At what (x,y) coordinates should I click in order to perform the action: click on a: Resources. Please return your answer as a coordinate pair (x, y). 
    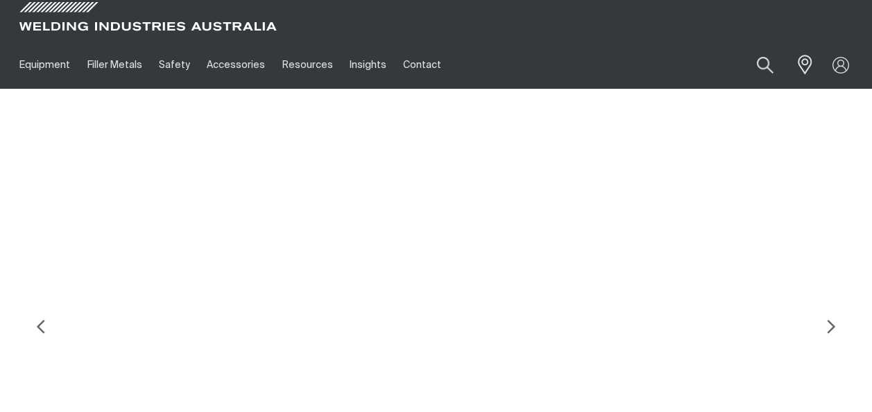
    Looking at the image, I should click on (307, 65).